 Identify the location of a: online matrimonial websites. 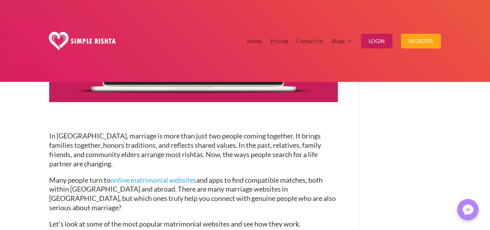
(153, 180).